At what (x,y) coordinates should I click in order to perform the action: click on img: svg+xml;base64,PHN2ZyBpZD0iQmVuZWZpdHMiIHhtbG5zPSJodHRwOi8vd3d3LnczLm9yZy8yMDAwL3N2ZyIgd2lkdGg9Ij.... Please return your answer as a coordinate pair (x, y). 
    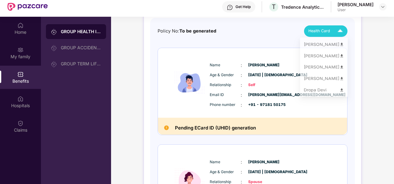
    Looking at the image, I should click on (20, 74).